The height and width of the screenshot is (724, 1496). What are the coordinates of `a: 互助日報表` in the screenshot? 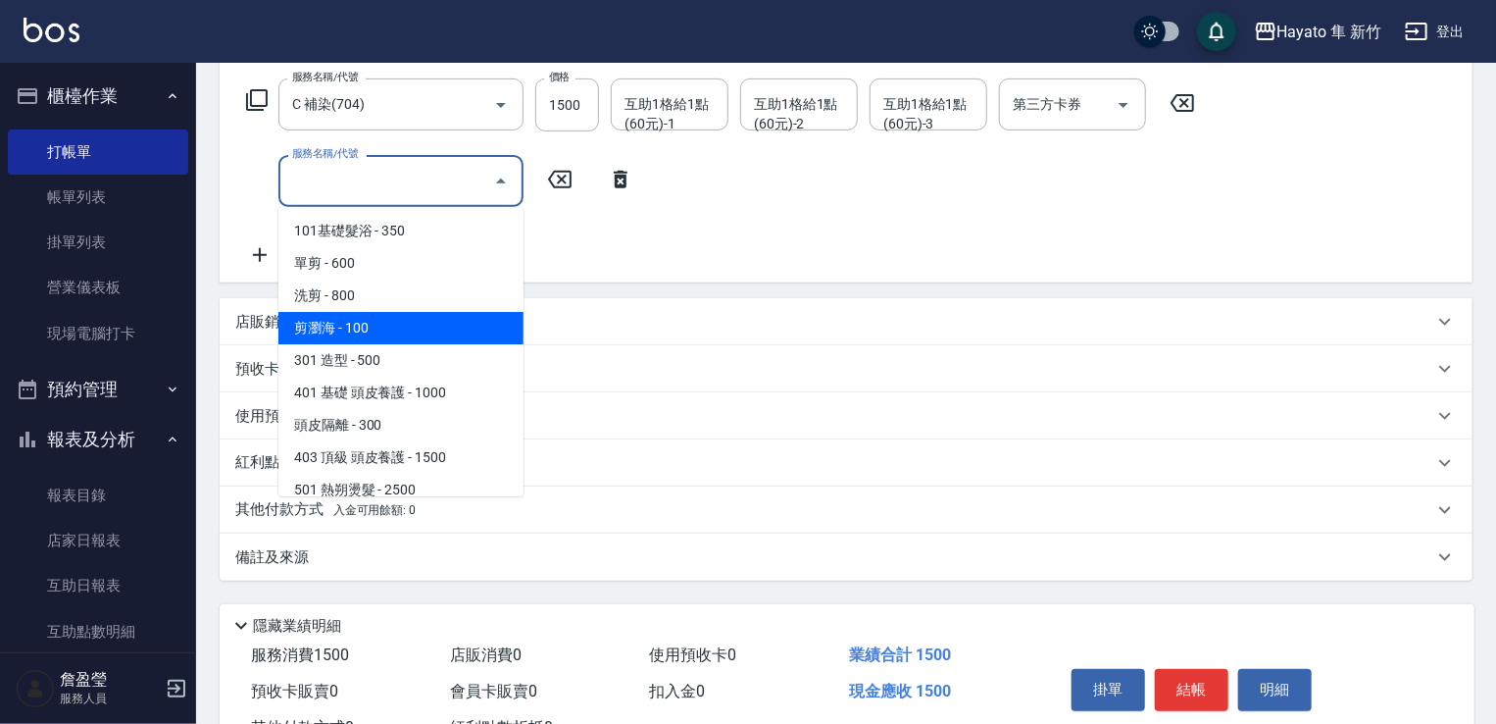 It's located at (98, 585).